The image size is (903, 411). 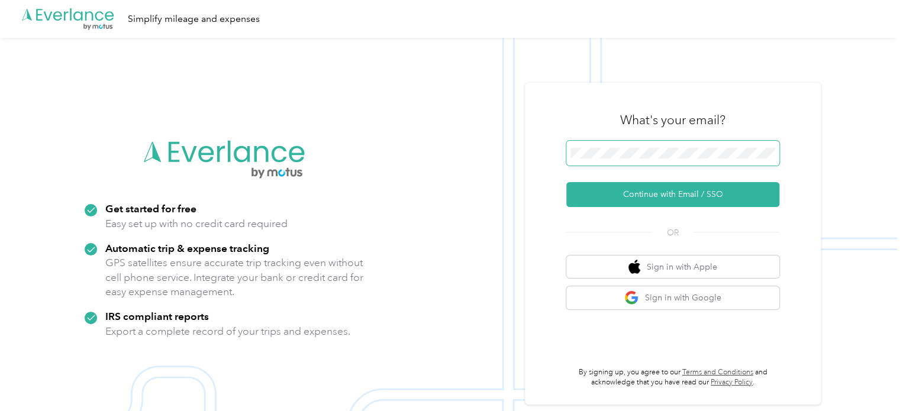 What do you see at coordinates (731, 382) in the screenshot?
I see `a: Privacy Policy` at bounding box center [731, 382].